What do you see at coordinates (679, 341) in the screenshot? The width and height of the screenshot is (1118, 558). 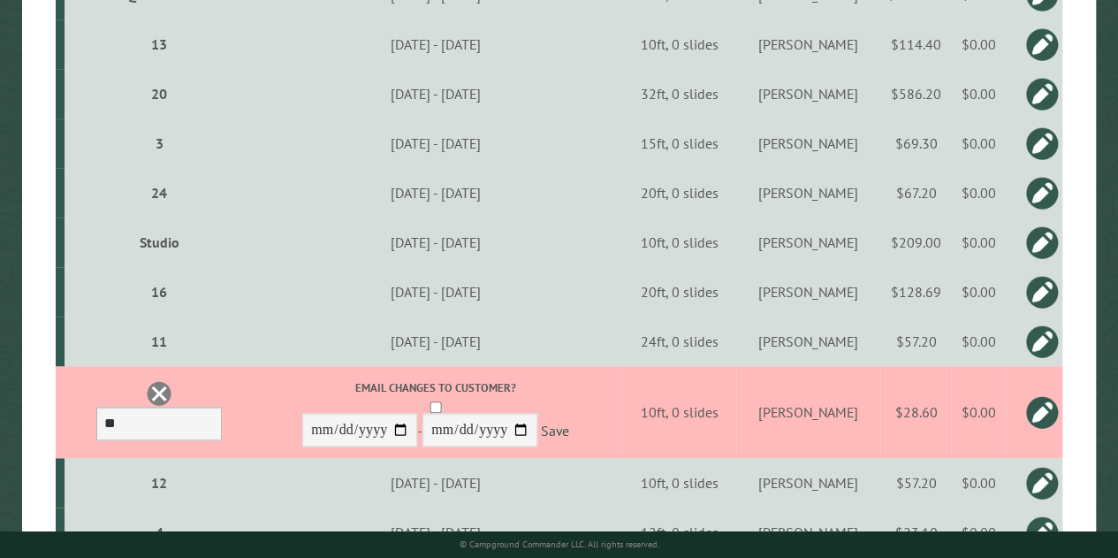 I see `td: 24ft, 0 slides` at bounding box center [679, 341].